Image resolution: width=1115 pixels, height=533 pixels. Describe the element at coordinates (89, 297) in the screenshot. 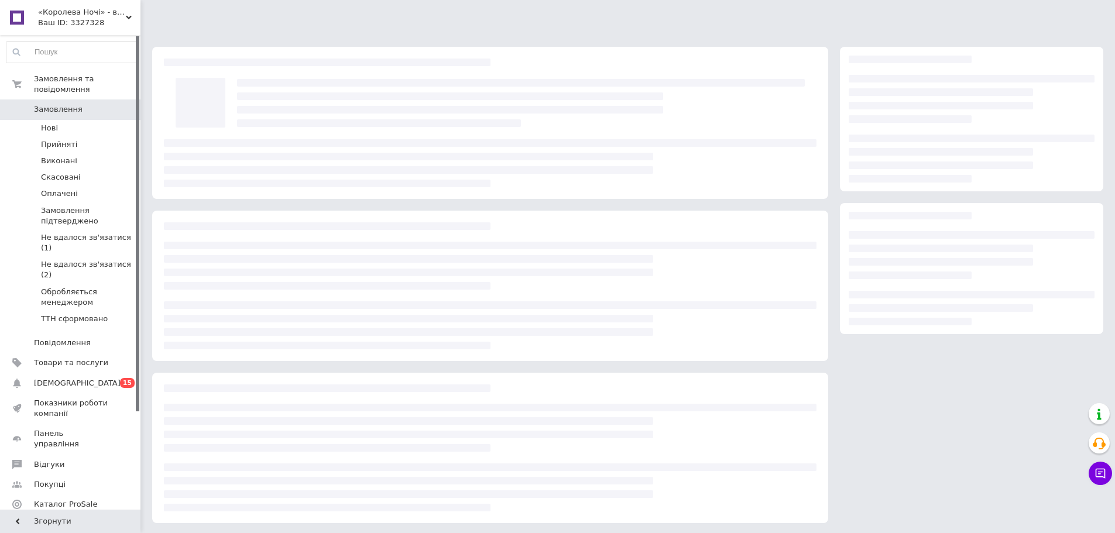

I see `span: Обробляється менеджером` at that location.